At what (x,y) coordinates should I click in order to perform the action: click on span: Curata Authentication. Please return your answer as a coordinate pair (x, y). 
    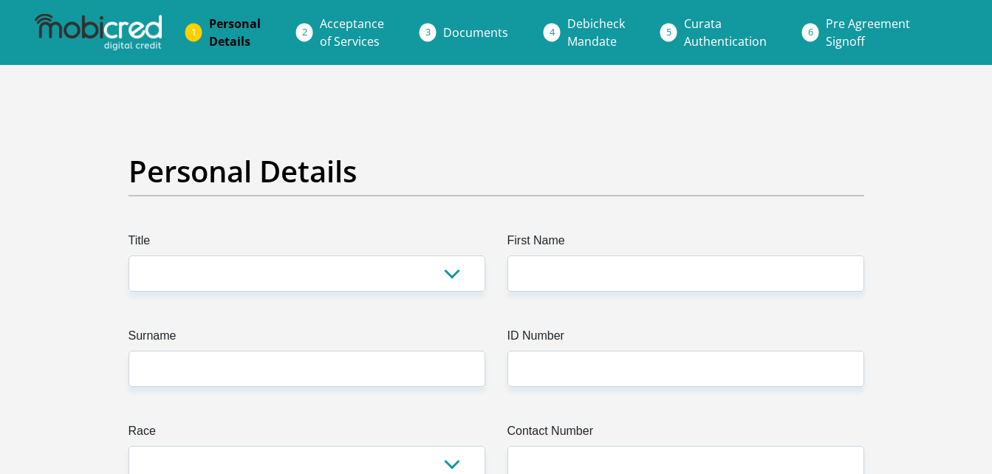
    Looking at the image, I should click on (726, 33).